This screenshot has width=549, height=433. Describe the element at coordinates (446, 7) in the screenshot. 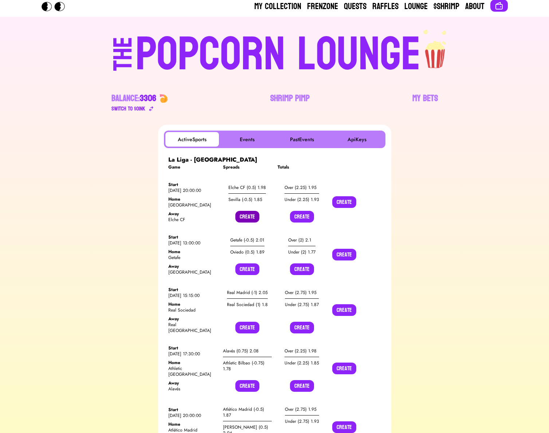

I see `a: $Shrimp` at that location.